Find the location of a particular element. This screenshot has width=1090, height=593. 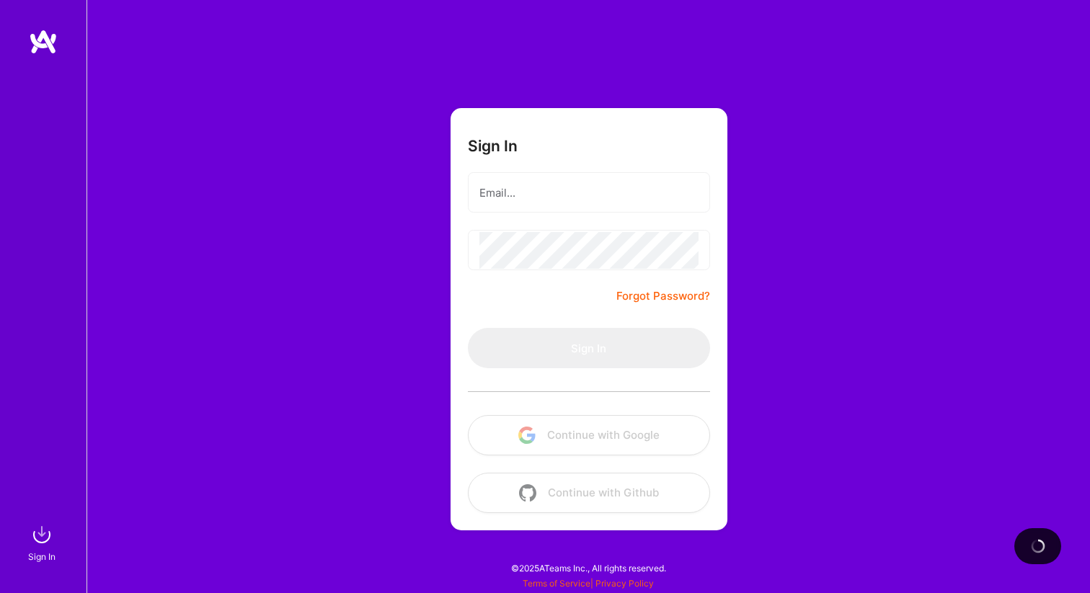

button: Continue with Github is located at coordinates (589, 493).